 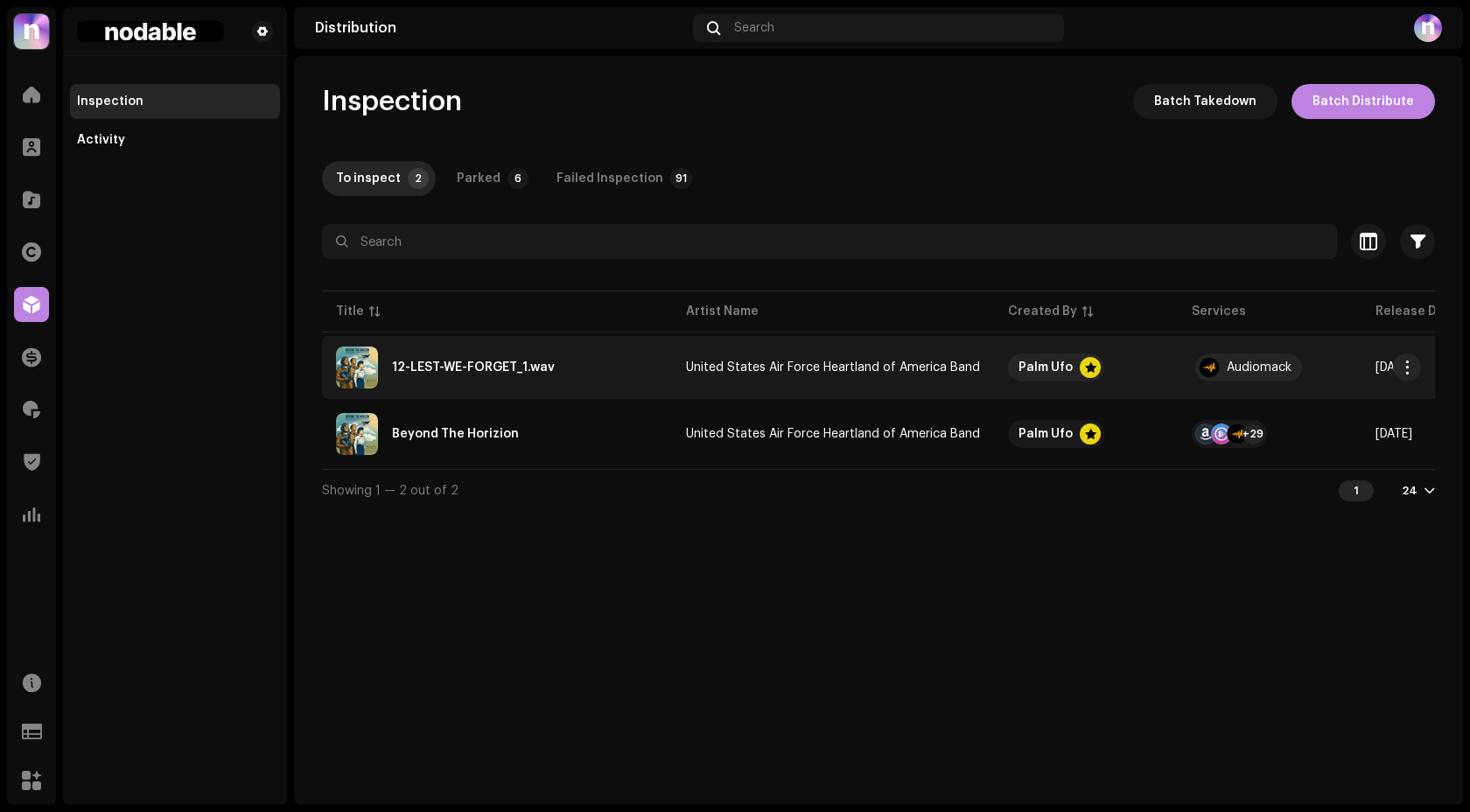 I want to click on div: 1, so click(x=1356, y=491).